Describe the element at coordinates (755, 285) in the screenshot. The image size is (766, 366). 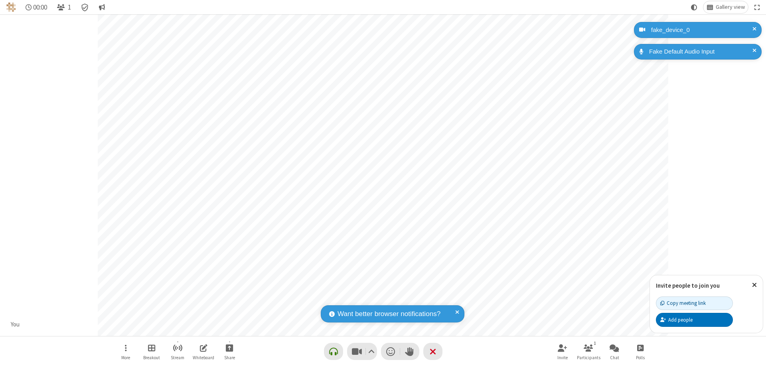
I see `button: Close popover` at that location.